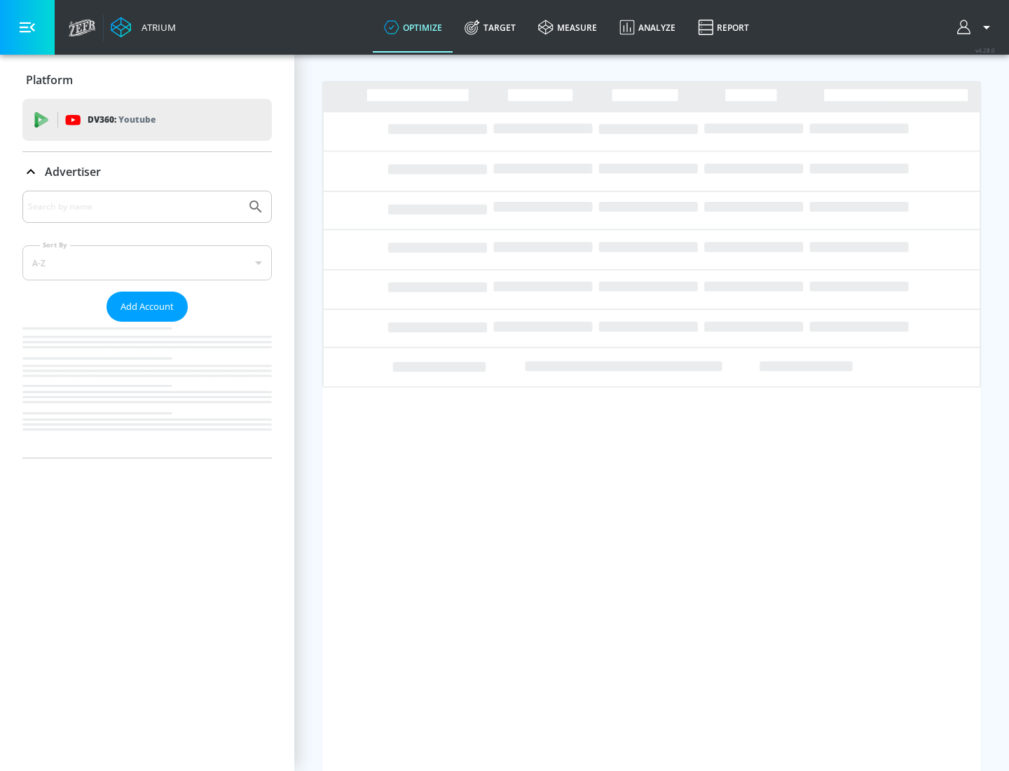  Describe the element at coordinates (490, 27) in the screenshot. I see `a: Target` at that location.